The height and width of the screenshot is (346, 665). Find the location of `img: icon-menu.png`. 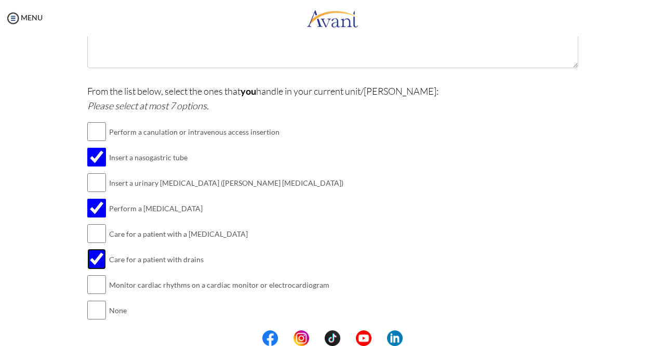

img: icon-menu.png is located at coordinates (13, 18).